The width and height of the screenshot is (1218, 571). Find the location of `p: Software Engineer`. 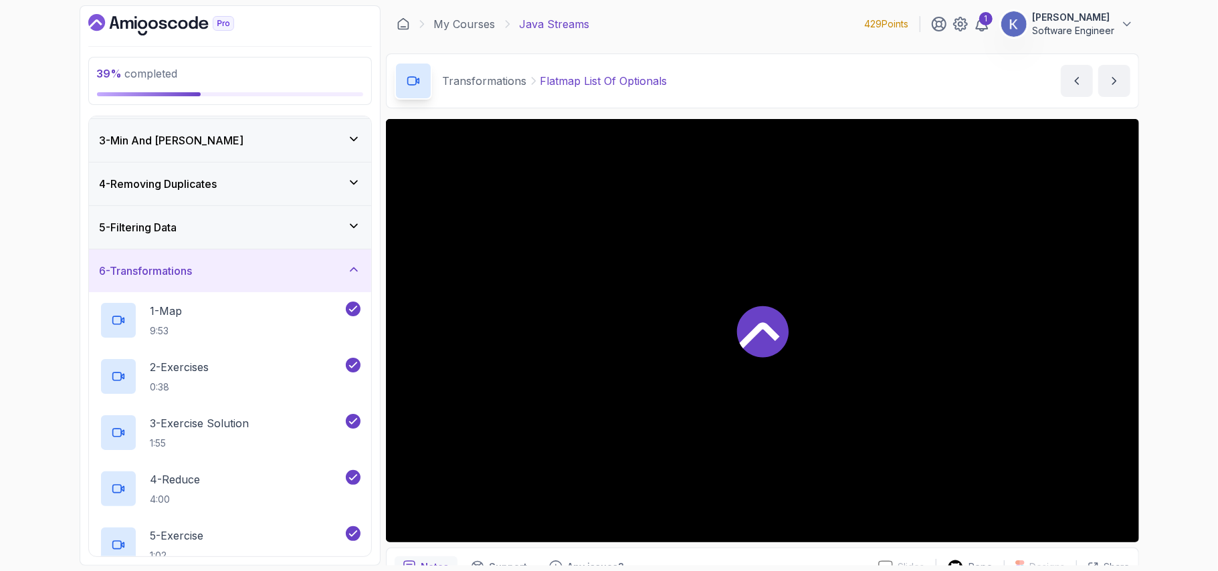

p: Software Engineer is located at coordinates (1073, 31).